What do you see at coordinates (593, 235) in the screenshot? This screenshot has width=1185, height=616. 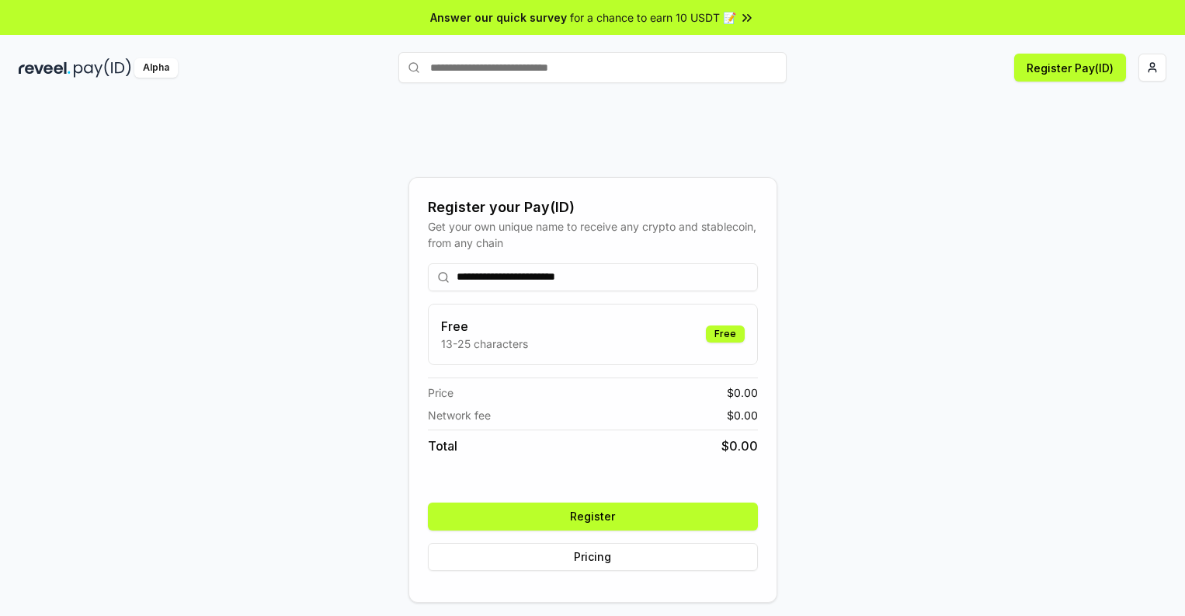 I see `div: Get your own unique name to receive any crypto and stablecoin, from any chain` at bounding box center [593, 235].